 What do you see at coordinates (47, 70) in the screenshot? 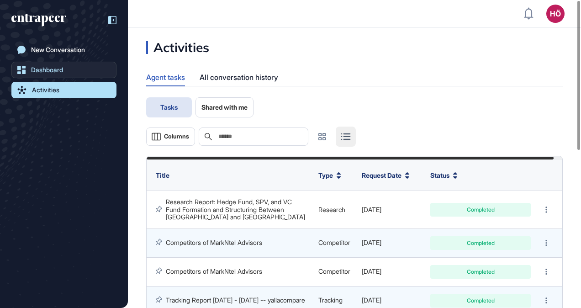
I see `div: Dashboard` at bounding box center [47, 70].